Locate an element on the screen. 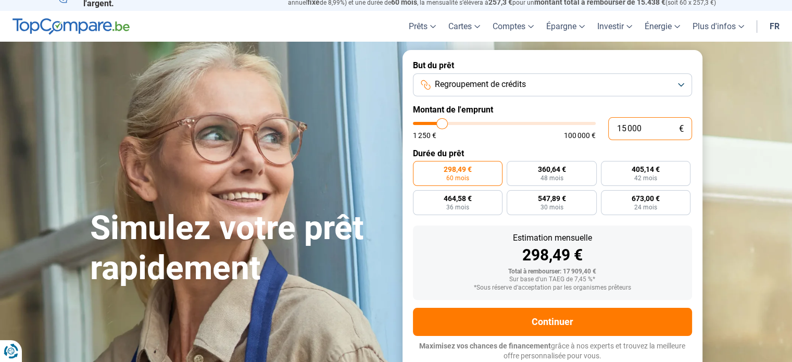 This screenshot has height=362, width=792. span: 48 mois is located at coordinates (552, 178).